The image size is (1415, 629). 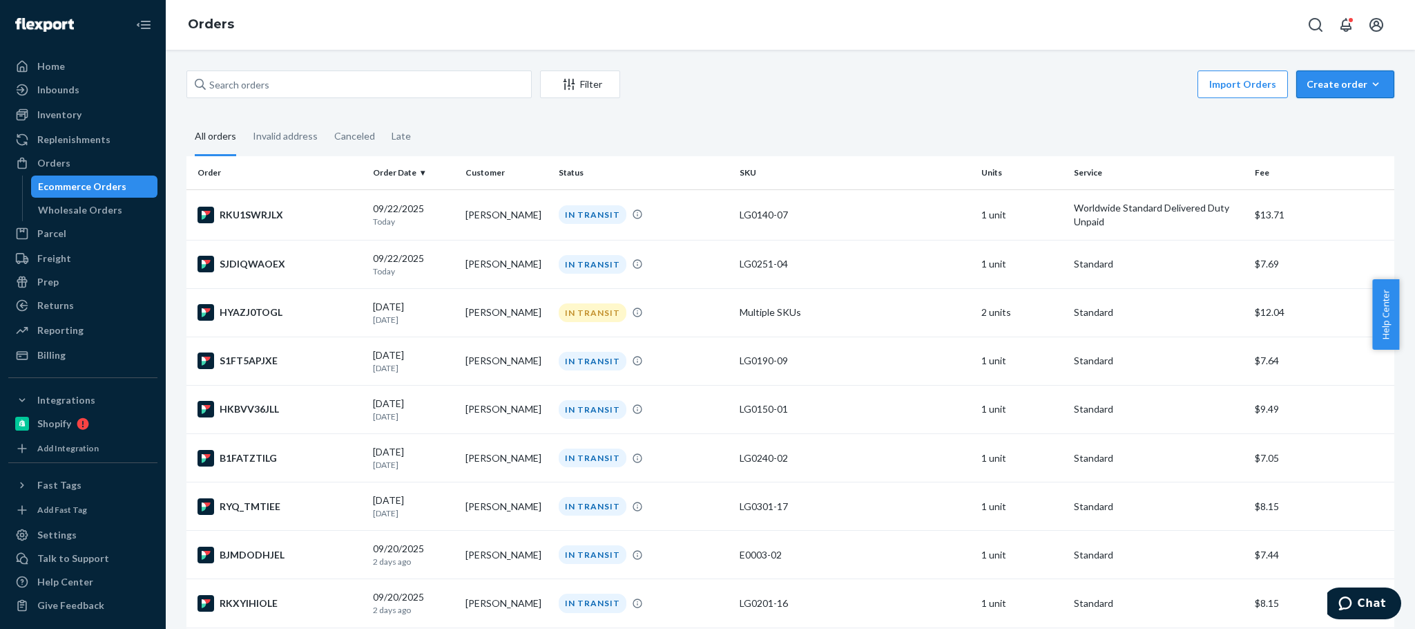 I want to click on div: RKXYIHIOLE, so click(x=280, y=603).